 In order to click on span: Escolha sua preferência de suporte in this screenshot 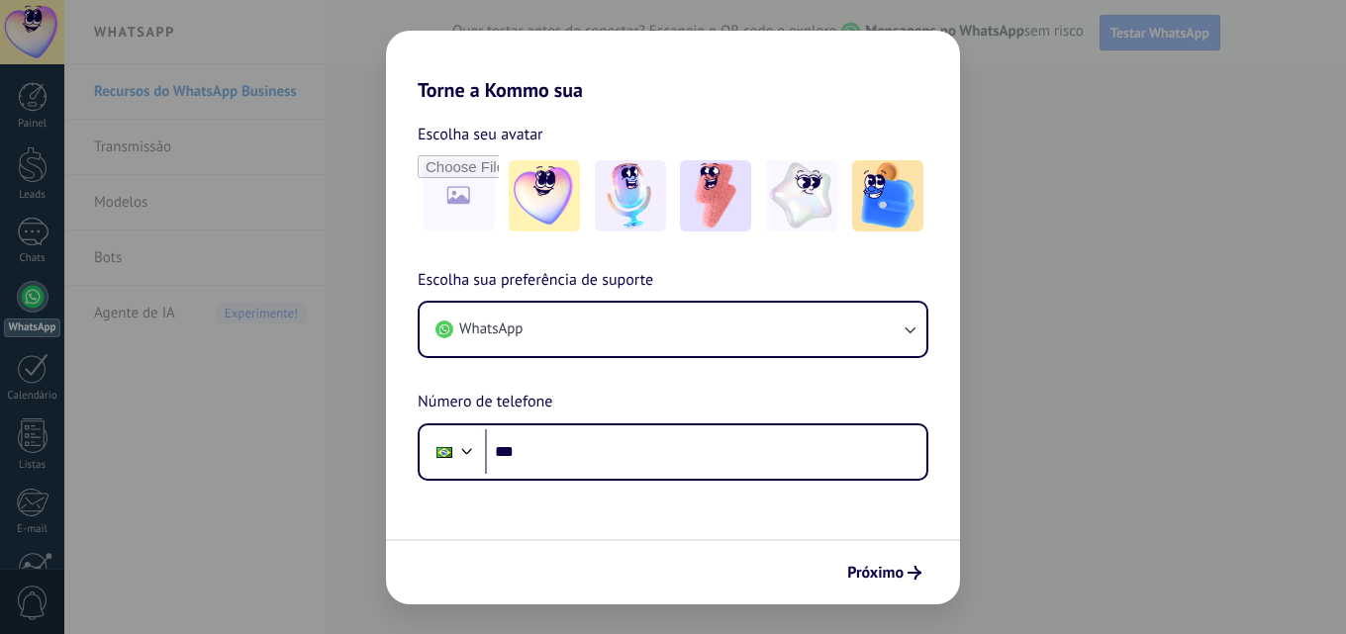, I will do `click(535, 281)`.